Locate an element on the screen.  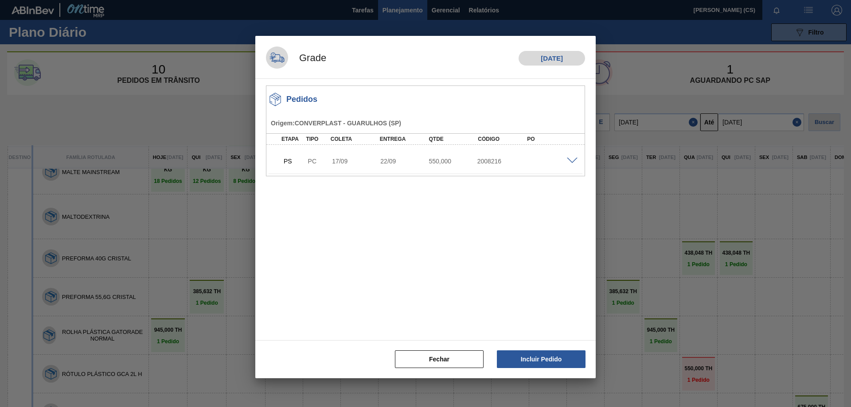
div: 2008216 is located at coordinates (502, 161).